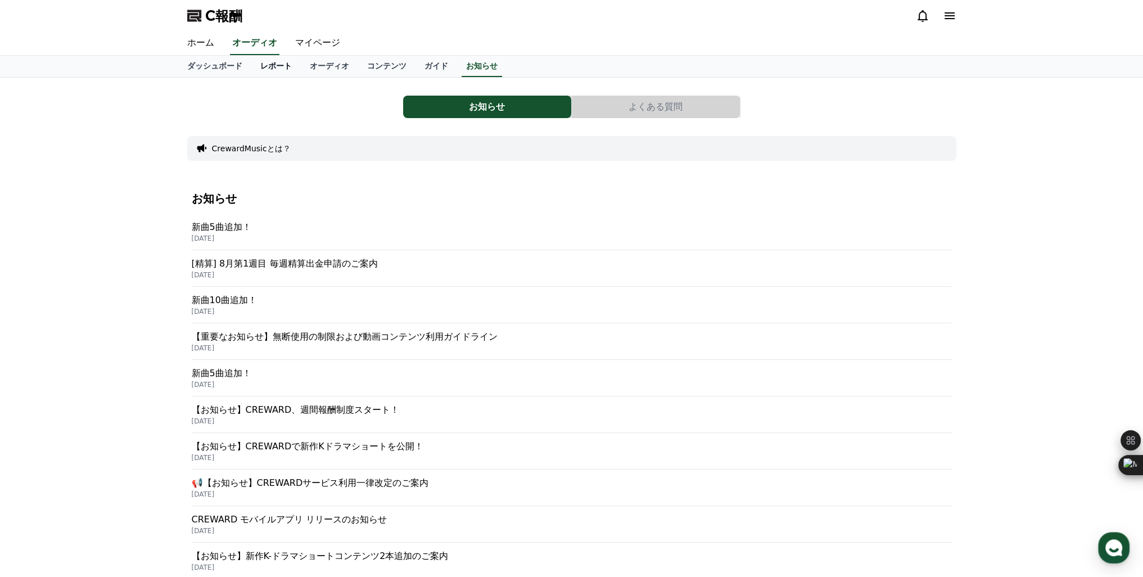 Image resolution: width=1143 pixels, height=577 pixels. Describe the element at coordinates (181, 371) in the screenshot. I see `a: Settings` at that location.